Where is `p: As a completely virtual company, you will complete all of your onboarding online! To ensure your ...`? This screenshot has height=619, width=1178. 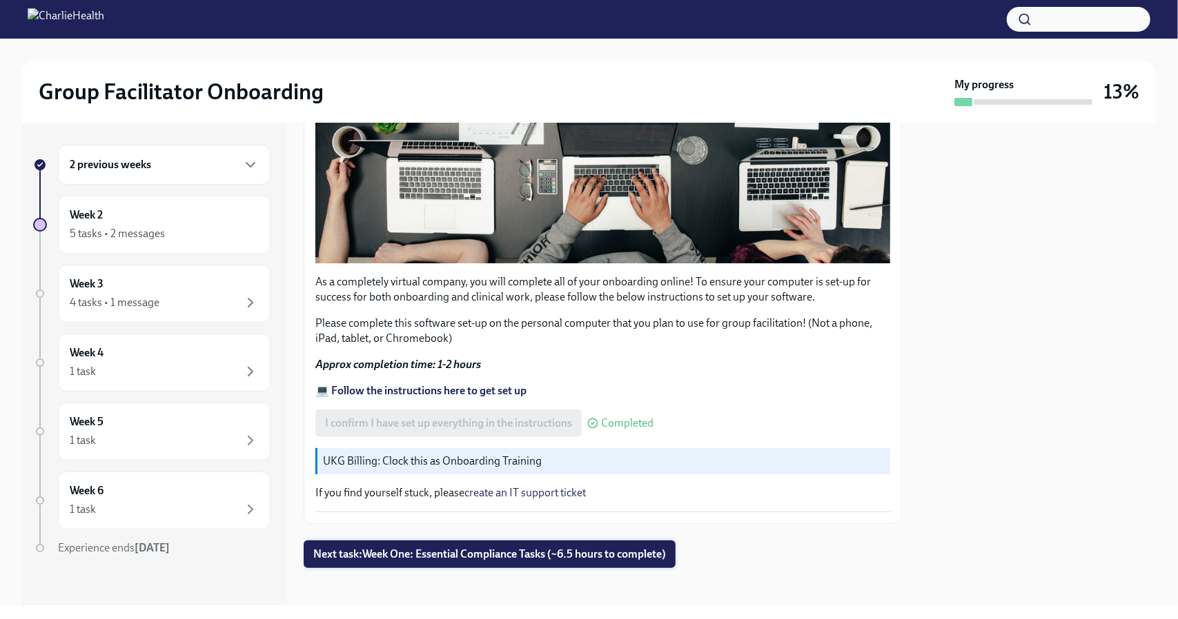
p: As a completely virtual company, you will complete all of your onboarding online! To ensure your ... is located at coordinates (602, 290).